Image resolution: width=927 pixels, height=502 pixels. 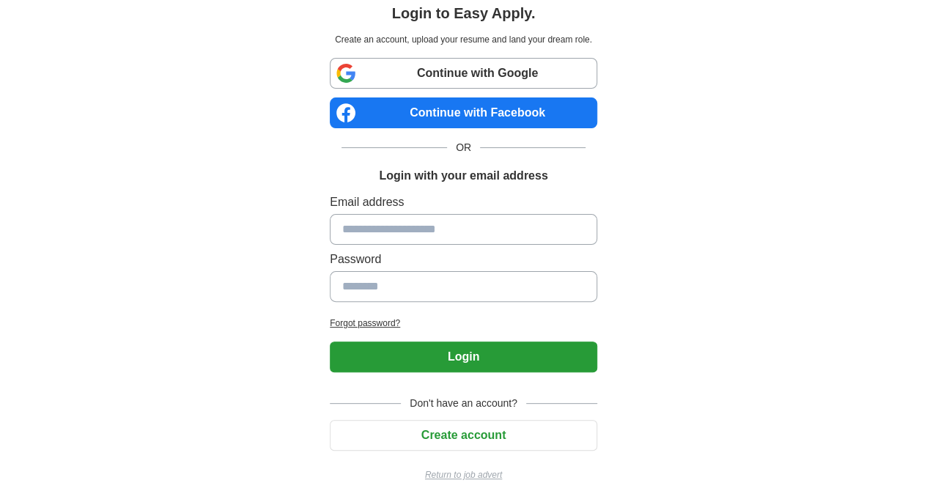 What do you see at coordinates (463, 475) in the screenshot?
I see `p: Return to job advert` at bounding box center [463, 475].